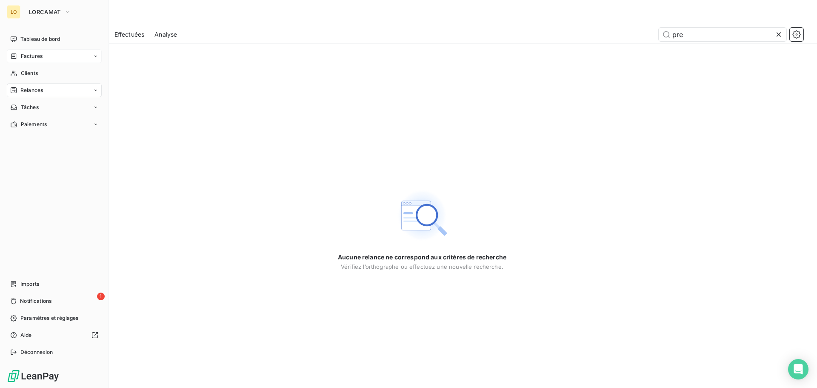  What do you see at coordinates (422, 215) in the screenshot?
I see `img: Empty state` at bounding box center [422, 215].